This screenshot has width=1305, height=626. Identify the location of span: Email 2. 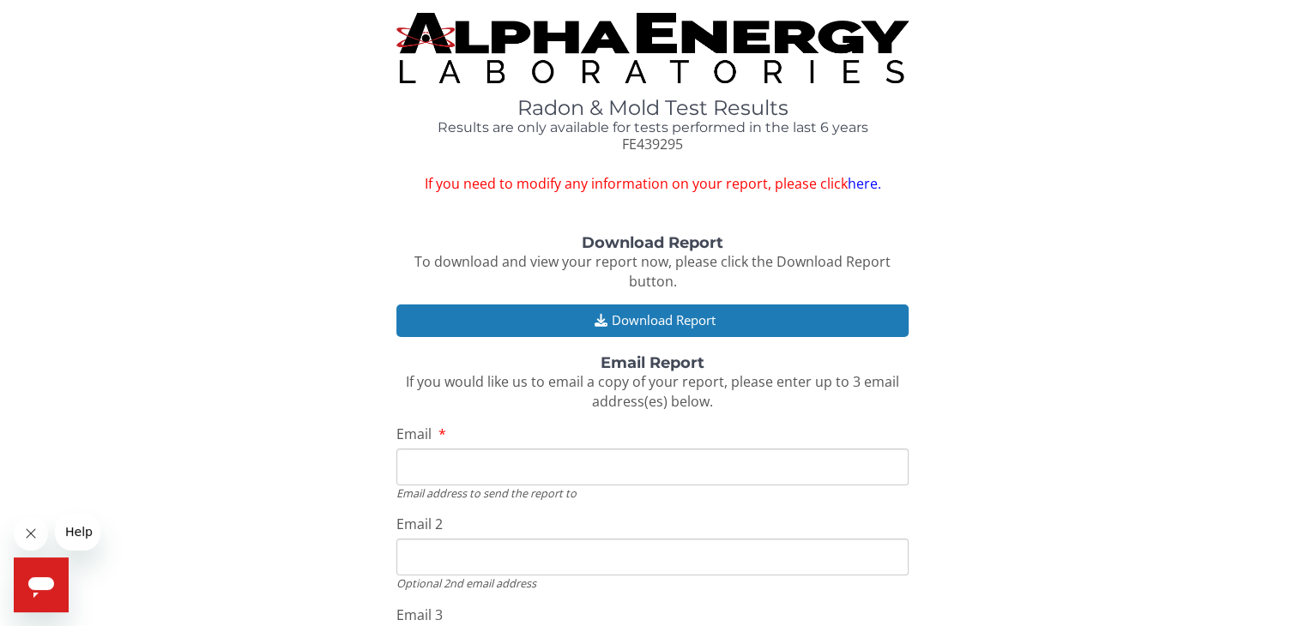
(420, 524).